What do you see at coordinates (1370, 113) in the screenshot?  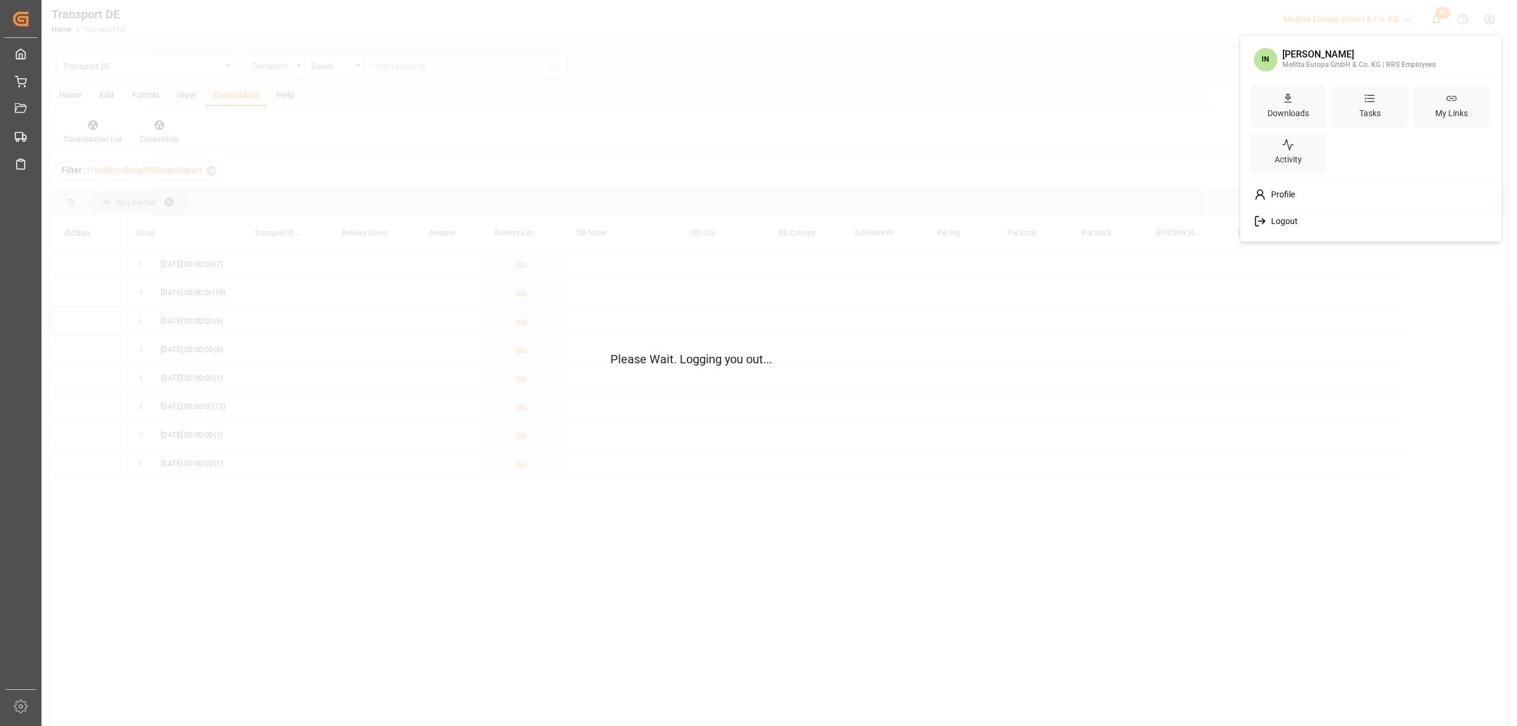 I see `div: Tasks` at bounding box center [1370, 113].